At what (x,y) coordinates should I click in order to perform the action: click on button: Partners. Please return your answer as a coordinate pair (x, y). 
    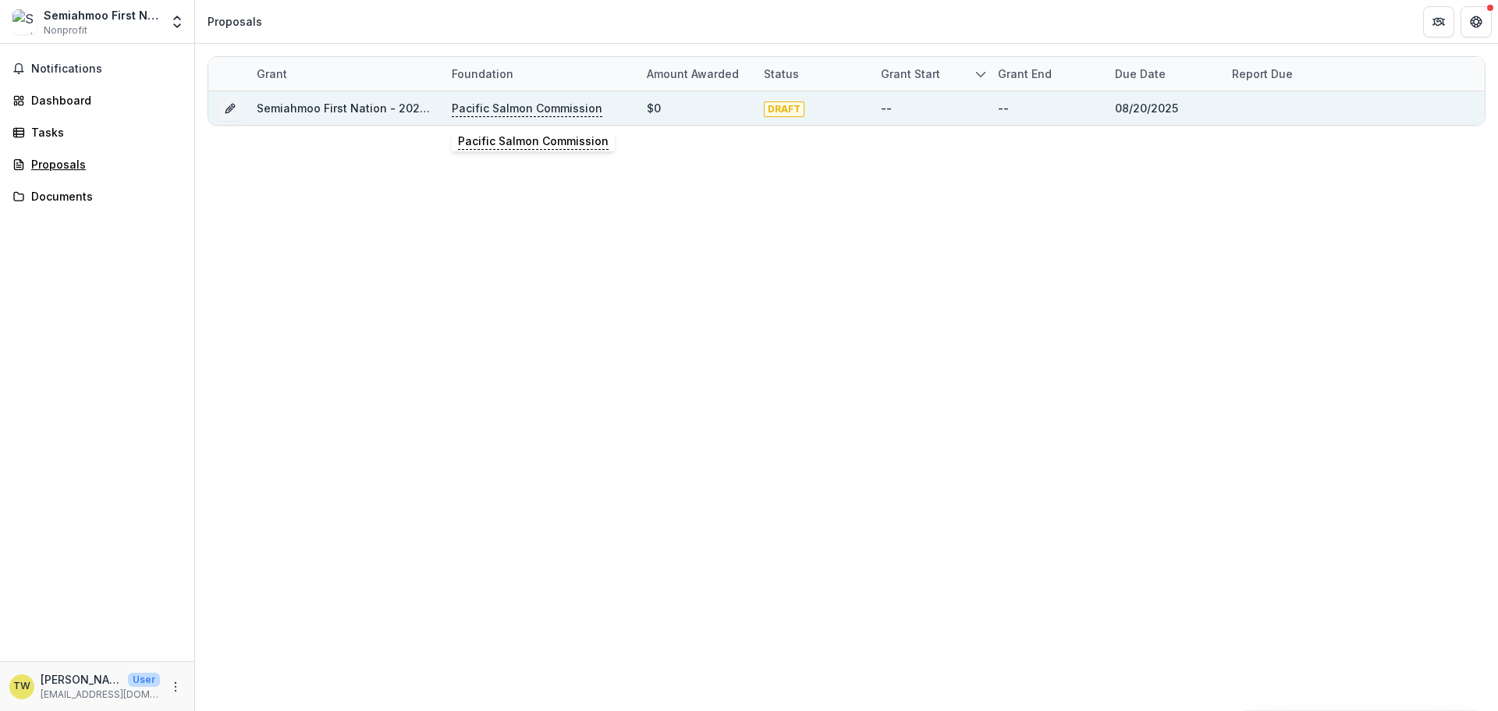
    Looking at the image, I should click on (1439, 22).